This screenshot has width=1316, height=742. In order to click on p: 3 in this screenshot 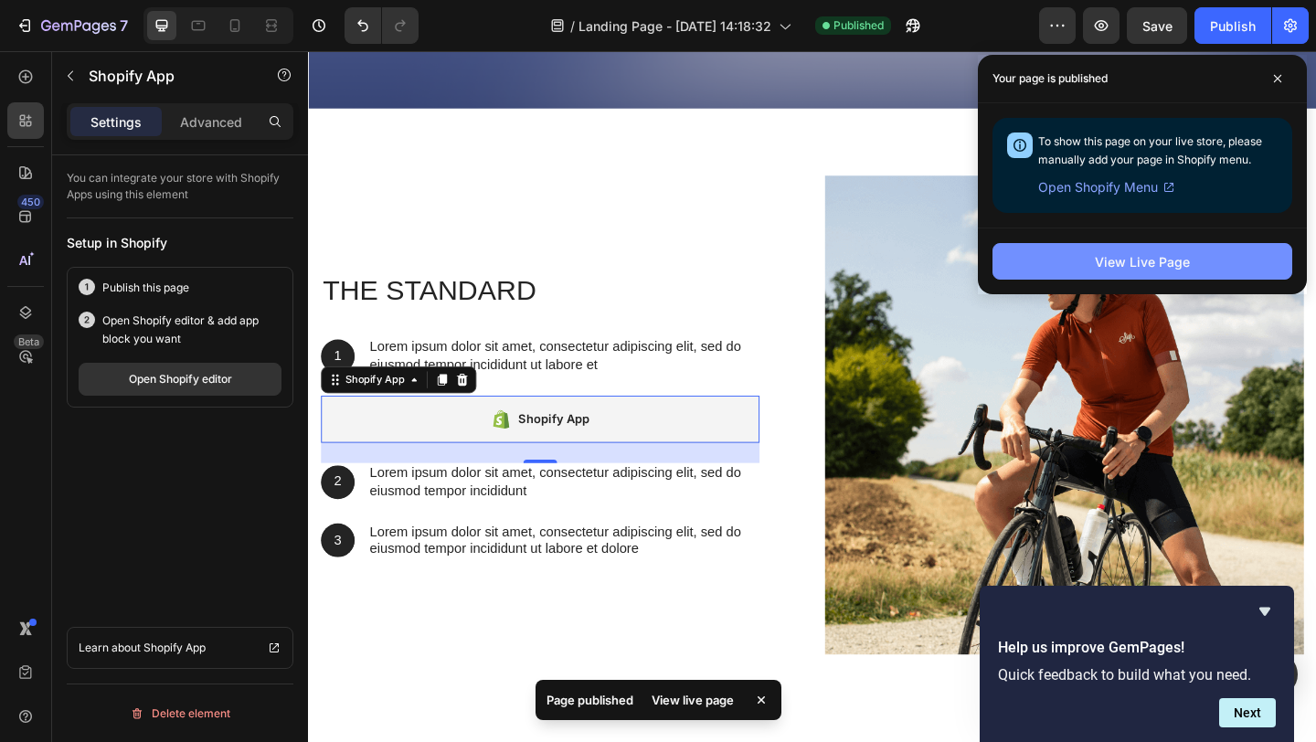, I will do `click(32, 532)`.